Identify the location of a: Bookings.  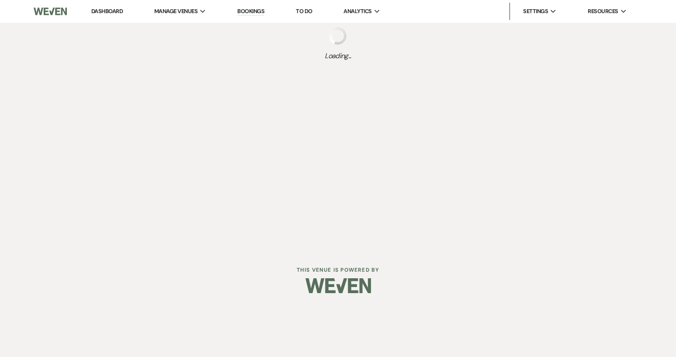
(251, 11).